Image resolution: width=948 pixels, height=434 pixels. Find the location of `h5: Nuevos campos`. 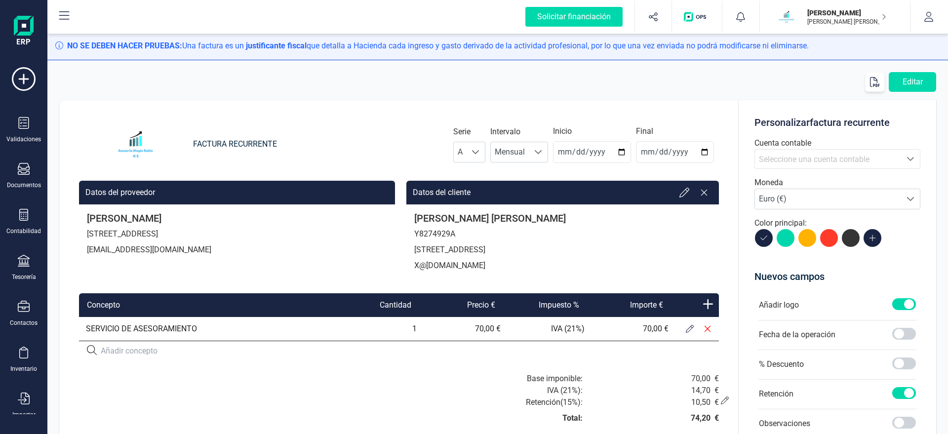

h5: Nuevos campos is located at coordinates (837, 276).